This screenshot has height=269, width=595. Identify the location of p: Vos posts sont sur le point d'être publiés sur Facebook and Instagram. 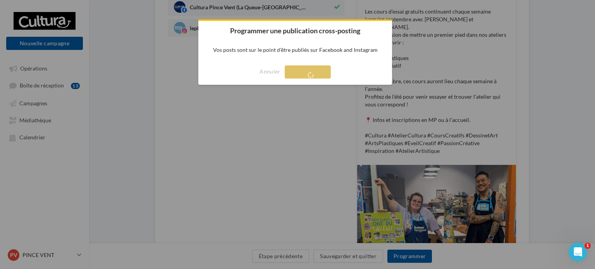
(295, 50).